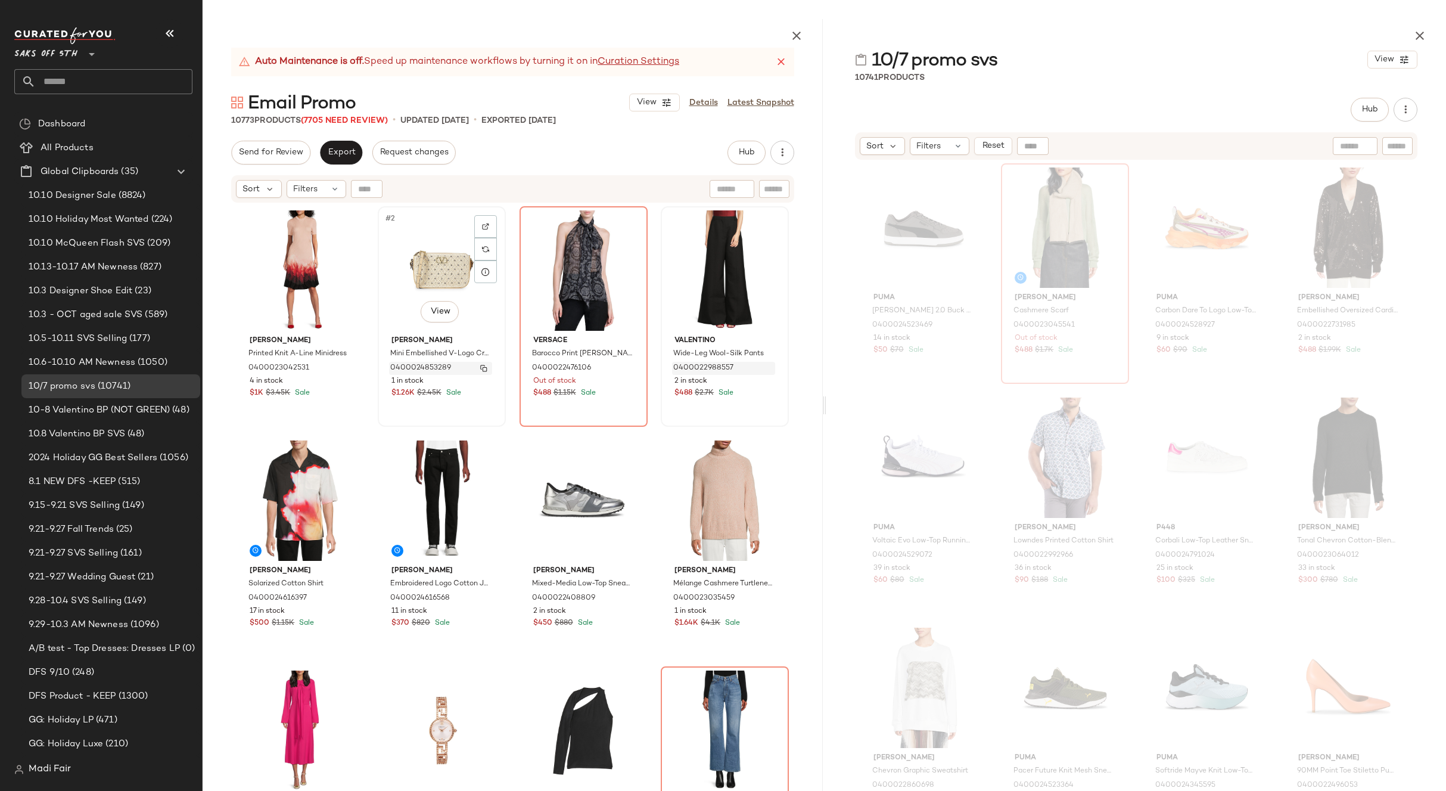 This screenshot has height=791, width=1446. Describe the element at coordinates (1328, 555) in the screenshot. I see `span: 0400023064012` at that location.